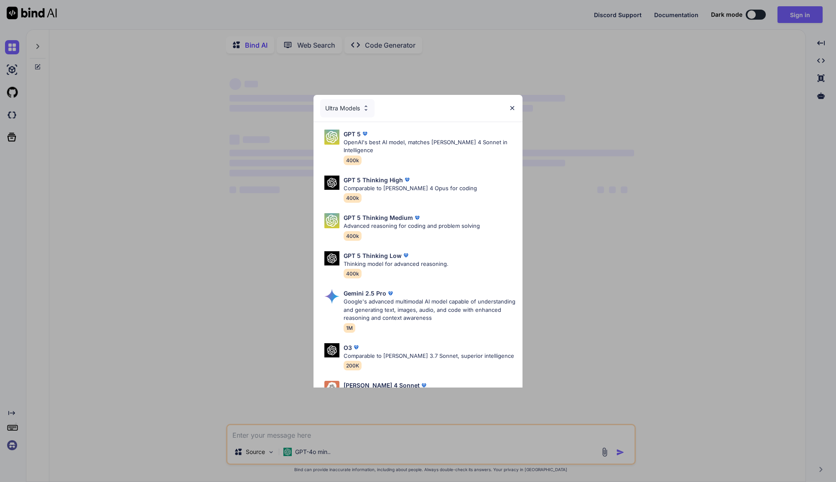 The image size is (836, 482). I want to click on p: GPT 5 Thinking Medium, so click(378, 217).